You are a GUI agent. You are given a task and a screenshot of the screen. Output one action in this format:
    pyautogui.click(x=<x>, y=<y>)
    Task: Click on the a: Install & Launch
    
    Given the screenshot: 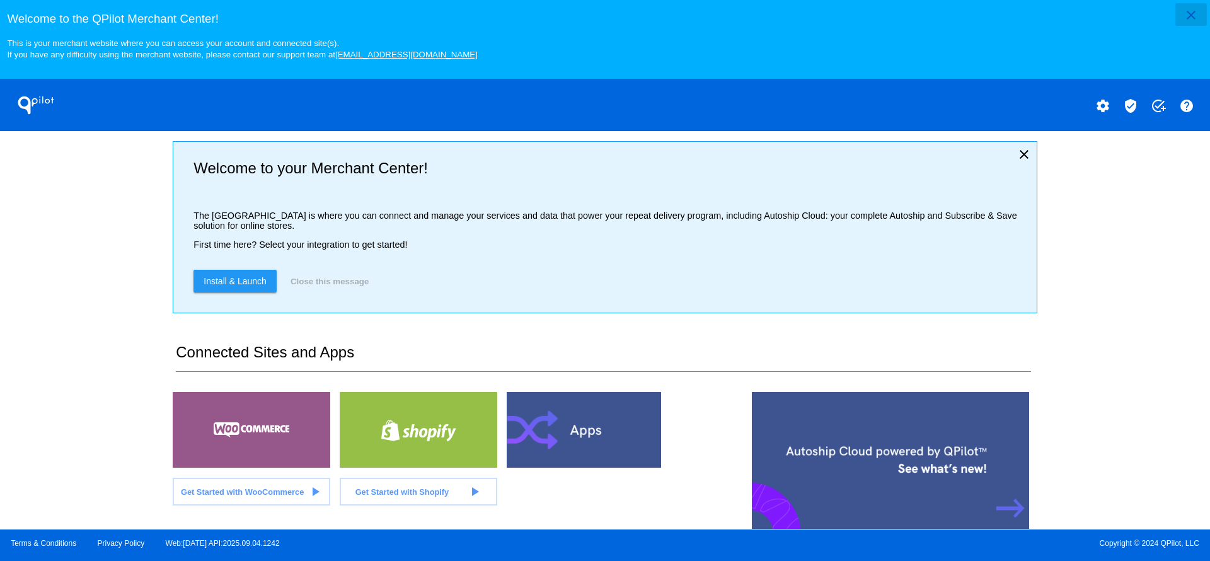 What is the action you would take?
    pyautogui.click(x=235, y=281)
    